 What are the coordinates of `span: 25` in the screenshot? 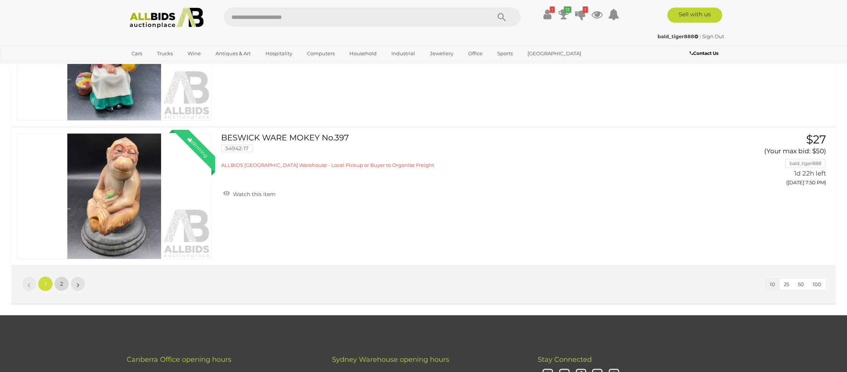 It's located at (787, 284).